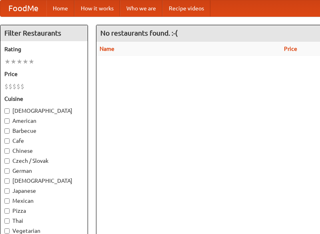 Image resolution: width=320 pixels, height=234 pixels. What do you see at coordinates (44, 74) in the screenshot?
I see `h5: Price` at bounding box center [44, 74].